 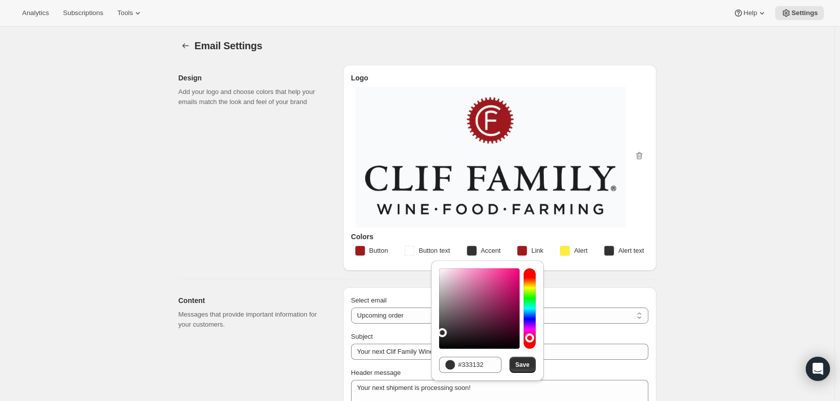 I want to click on span: Alert text, so click(x=631, y=251).